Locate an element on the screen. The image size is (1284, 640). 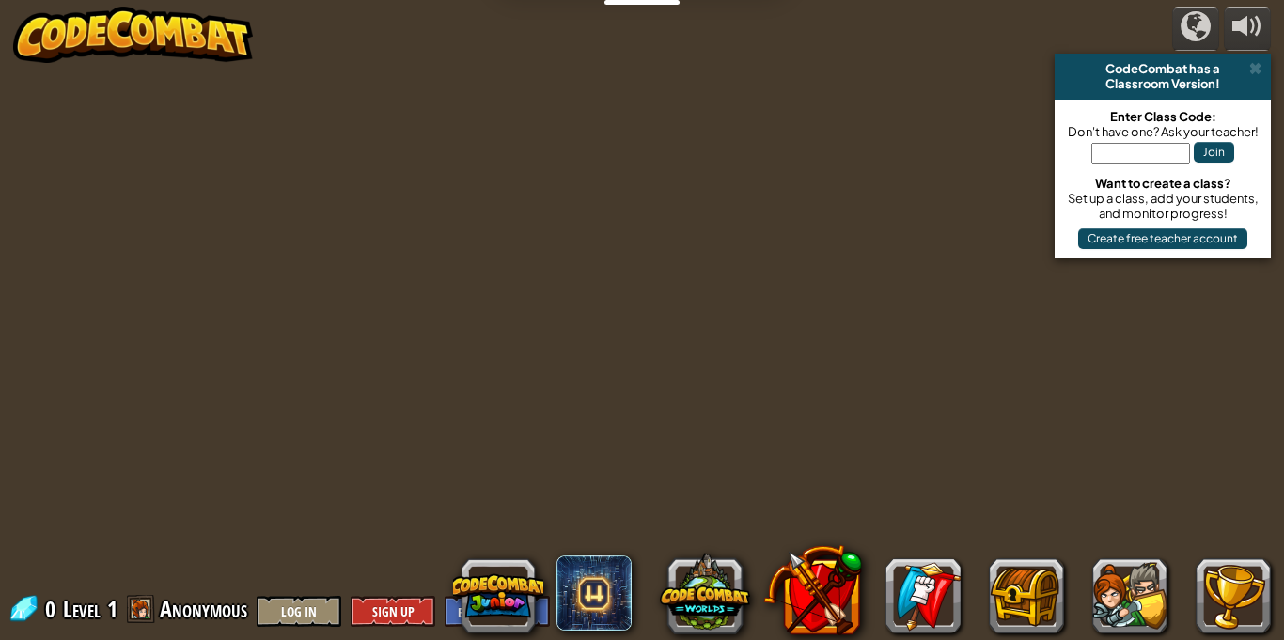
div: Classroom Version! is located at coordinates (1163, 84).